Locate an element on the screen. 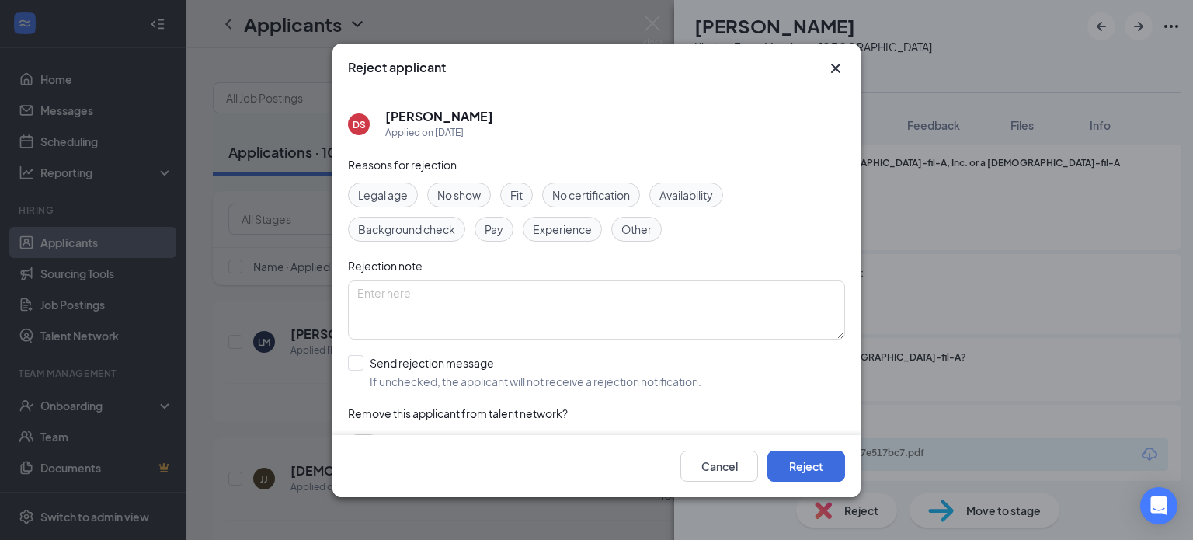 Image resolution: width=1193 pixels, height=540 pixels. svg: Cross is located at coordinates (835, 68).